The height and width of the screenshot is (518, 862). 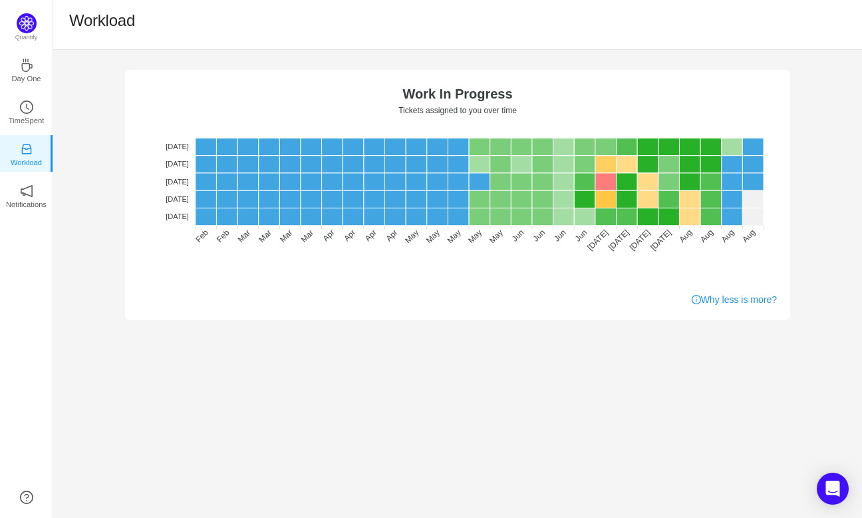 I want to click on a: icon: question-circle, so click(x=27, y=497).